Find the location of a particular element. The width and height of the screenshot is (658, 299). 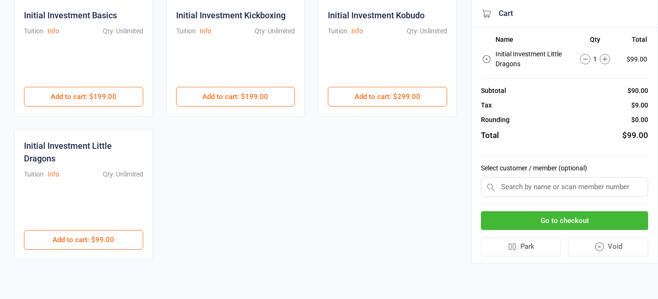

div: Initial Investment Kobudo is located at coordinates (376, 15).